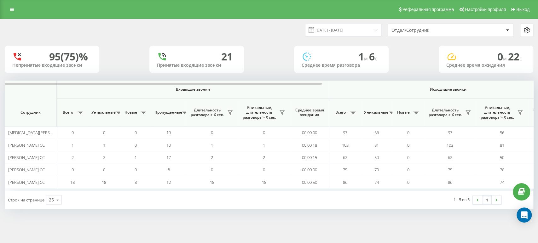  What do you see at coordinates (169, 133) in the screenshot?
I see `span: 19` at bounding box center [169, 133].